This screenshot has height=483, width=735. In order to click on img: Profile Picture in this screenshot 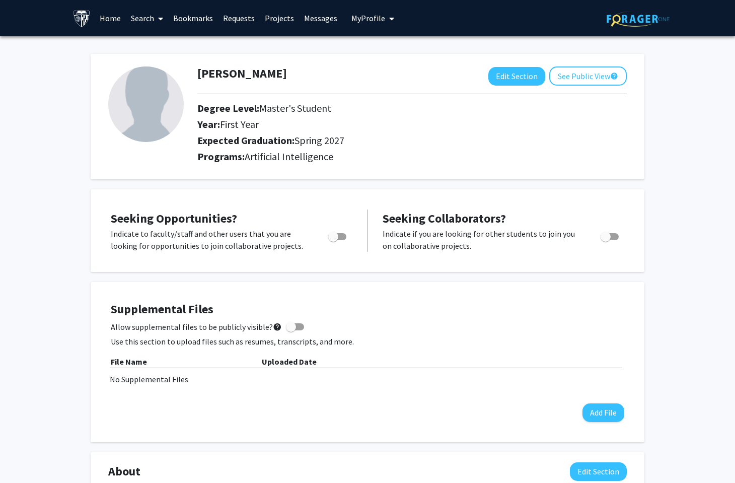, I will do `click(146, 104)`.